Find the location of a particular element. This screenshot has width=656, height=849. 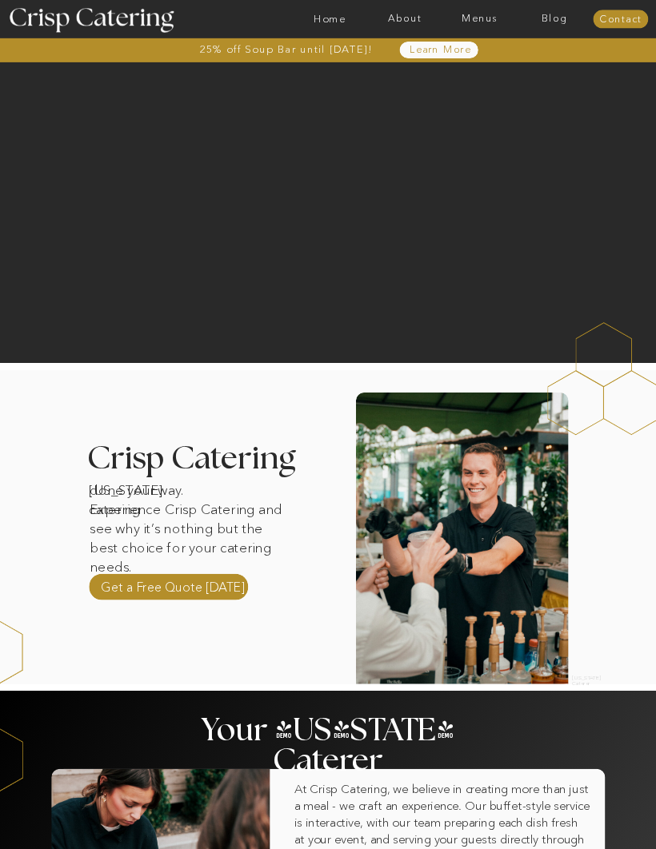

a: Home is located at coordinates (330, 19).